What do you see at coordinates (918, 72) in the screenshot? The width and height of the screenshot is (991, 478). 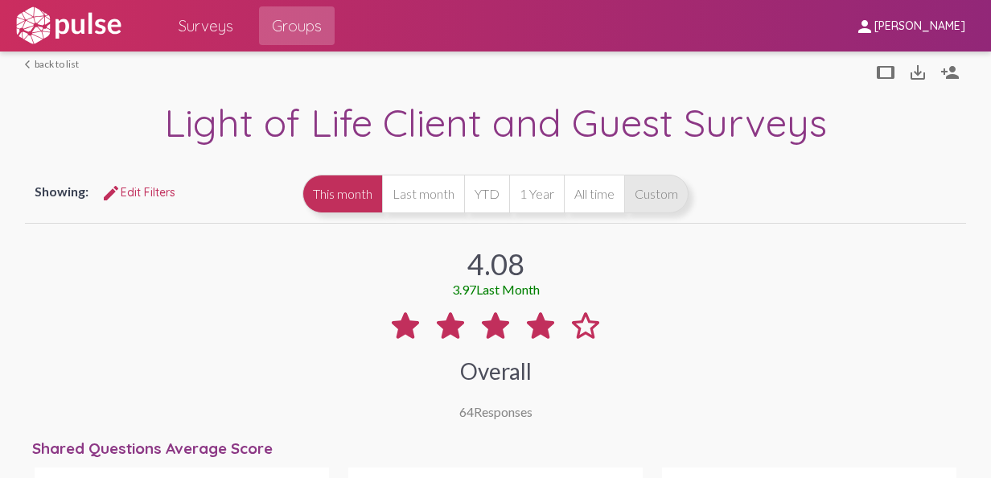 I see `mat-icon: Download` at bounding box center [918, 72].